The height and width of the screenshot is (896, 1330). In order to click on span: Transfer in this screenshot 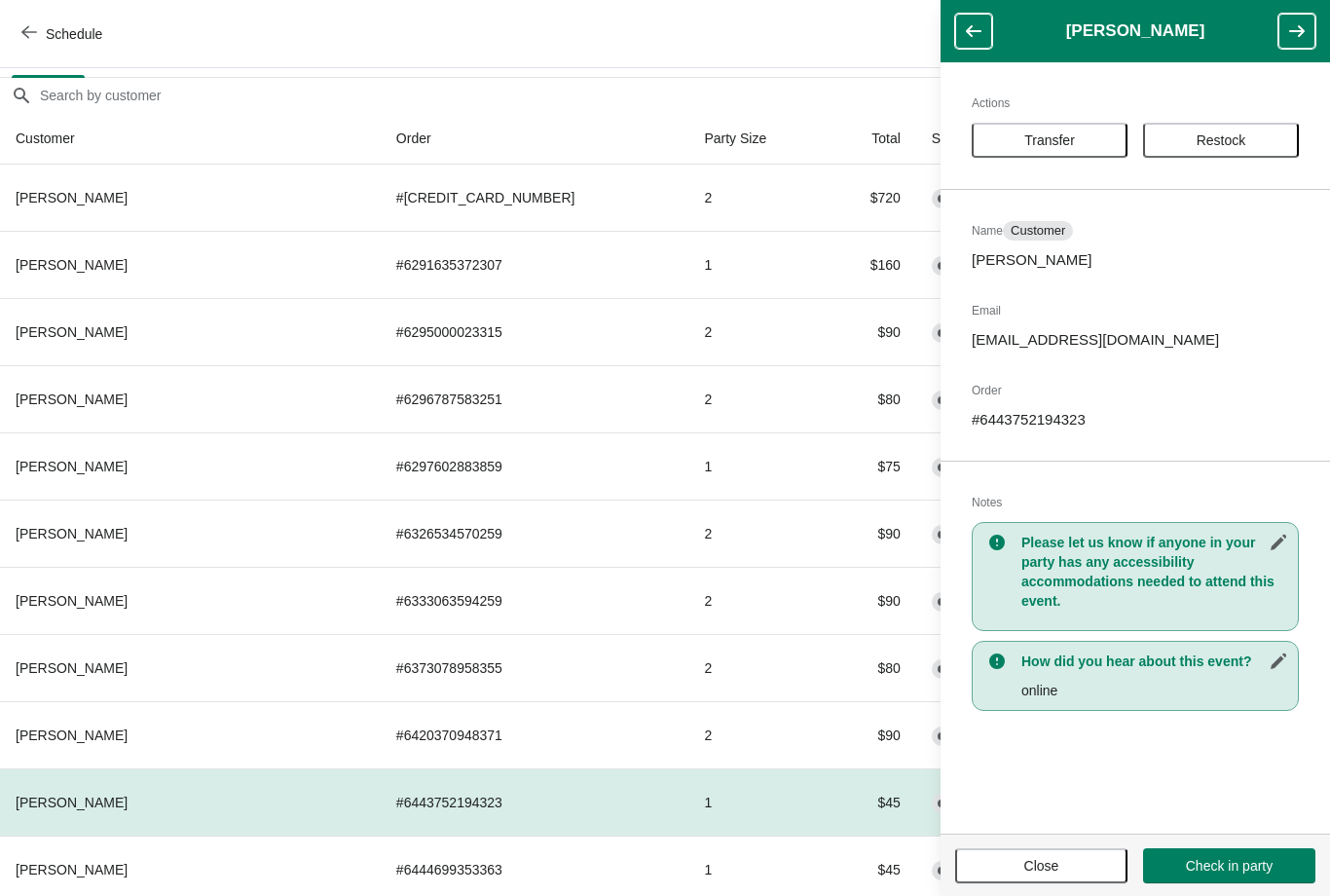, I will do `click(1049, 140)`.